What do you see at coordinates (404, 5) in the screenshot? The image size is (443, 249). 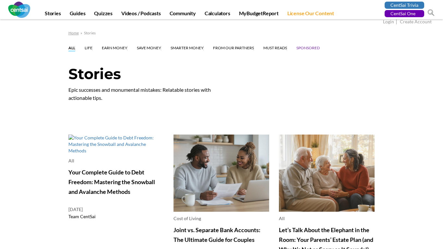 I see `a: CentSai Trivia` at bounding box center [404, 5].